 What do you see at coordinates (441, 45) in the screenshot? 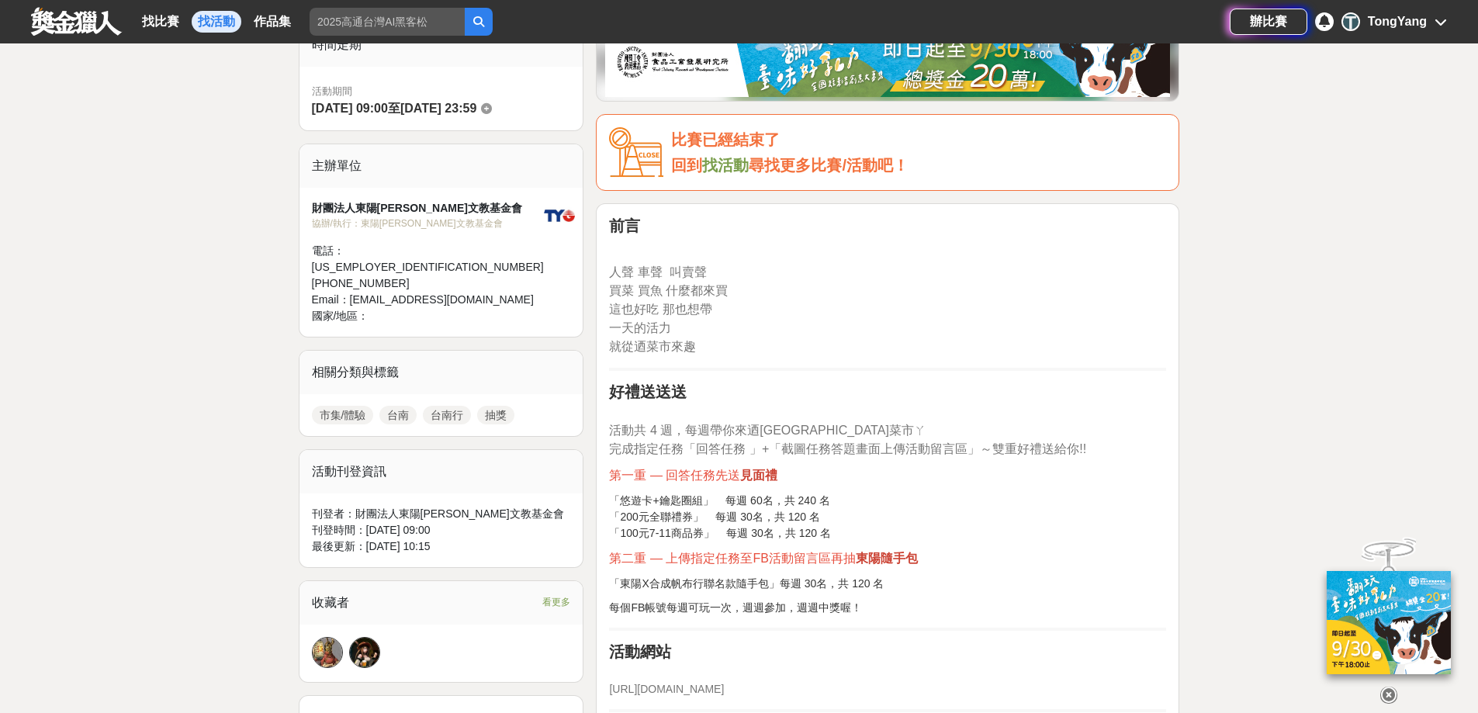
I see `div: 時間走期` at bounding box center [441, 45].